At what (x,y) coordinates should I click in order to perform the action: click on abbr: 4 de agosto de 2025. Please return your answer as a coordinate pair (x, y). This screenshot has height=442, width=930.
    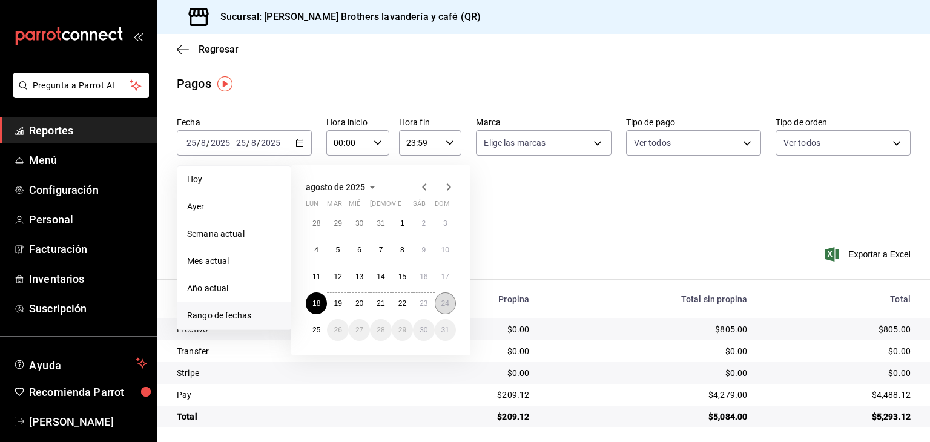
    Looking at the image, I should click on (316, 250).